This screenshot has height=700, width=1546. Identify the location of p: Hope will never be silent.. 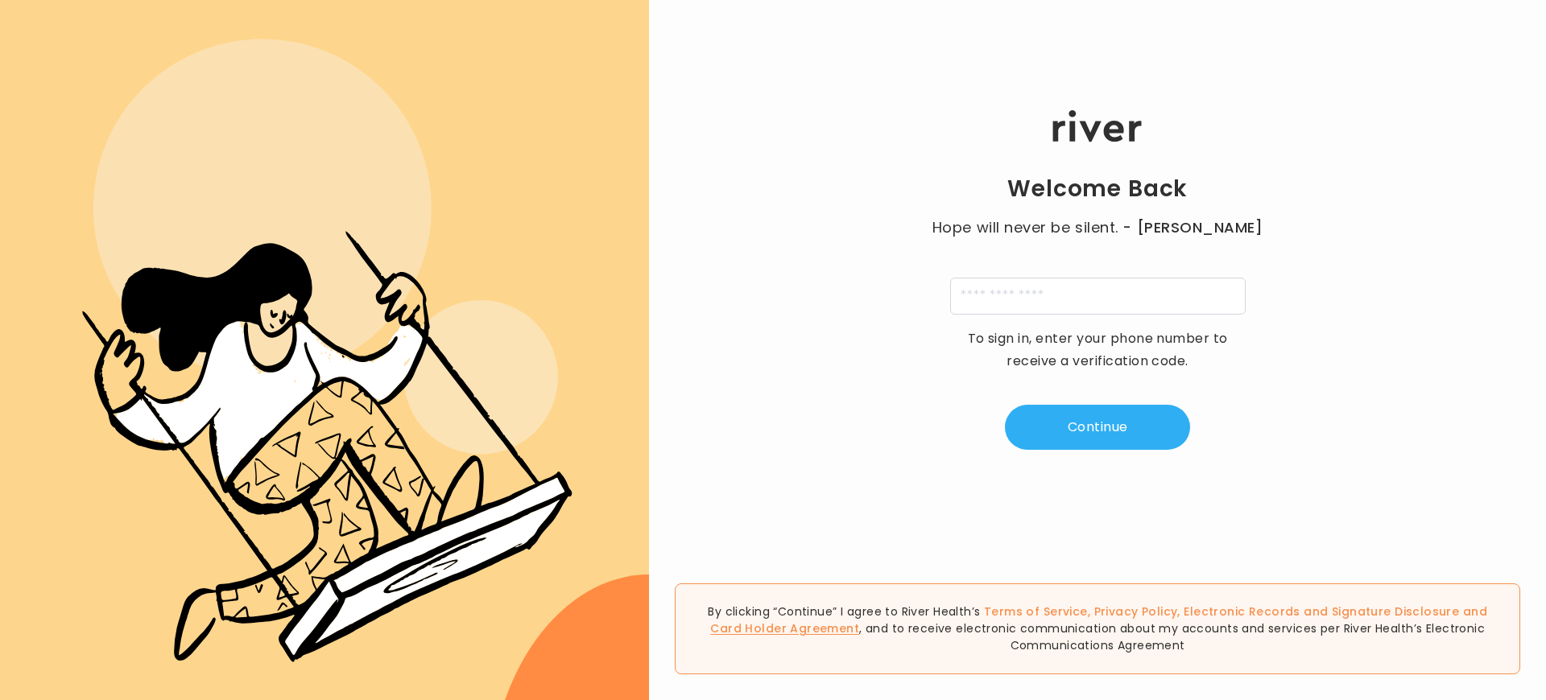
(1097, 228).